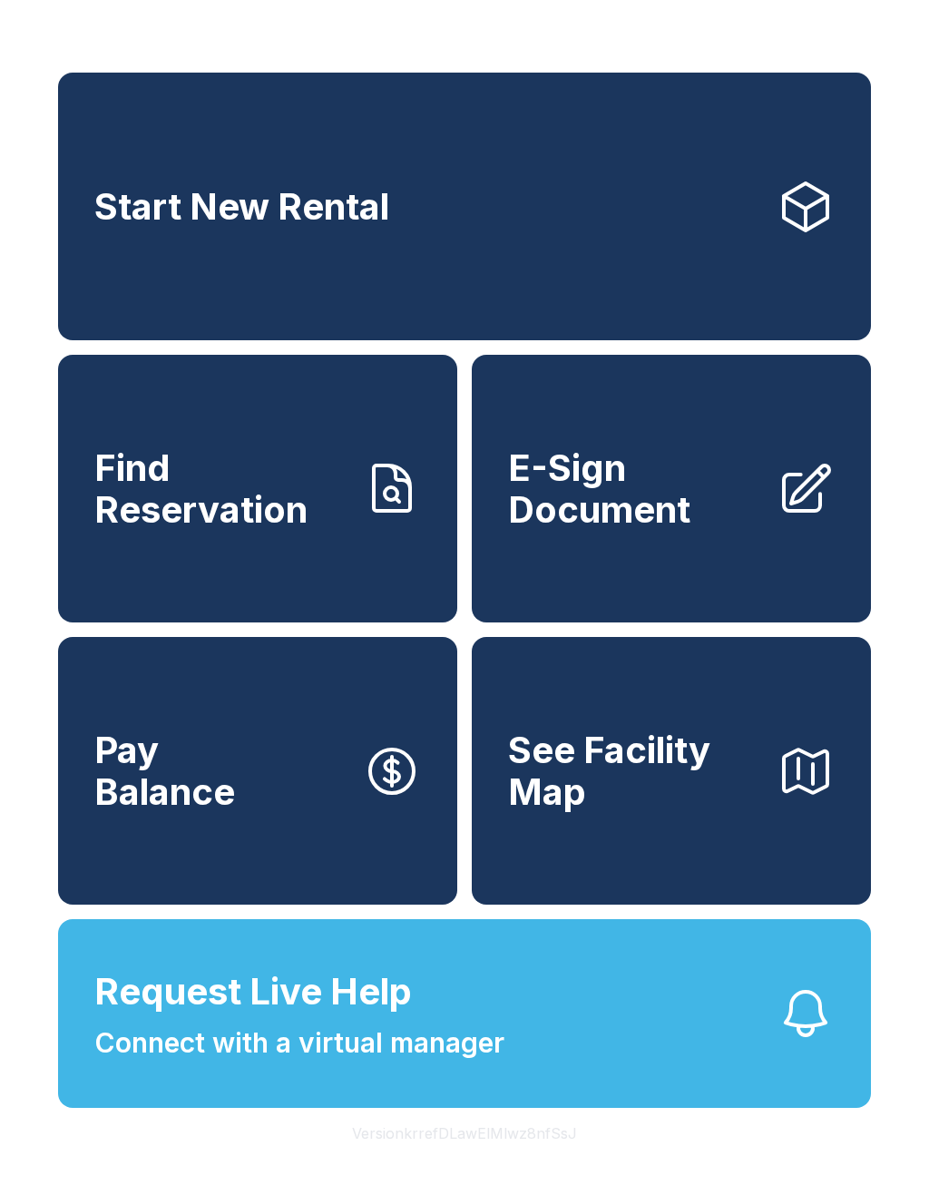  Describe the element at coordinates (671, 488) in the screenshot. I see `a: E-Sign Document` at that location.